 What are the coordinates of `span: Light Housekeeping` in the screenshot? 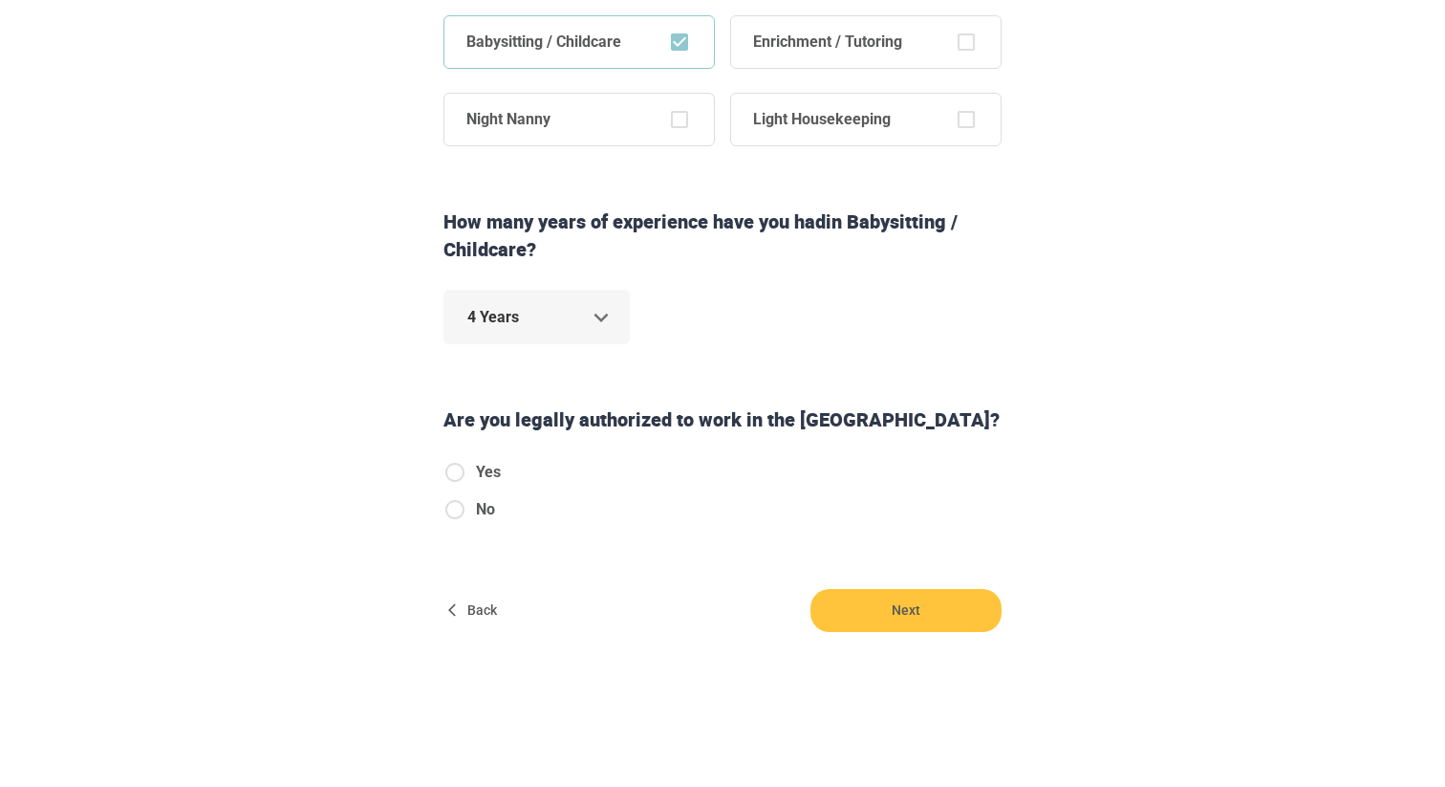 It's located at (822, 119).